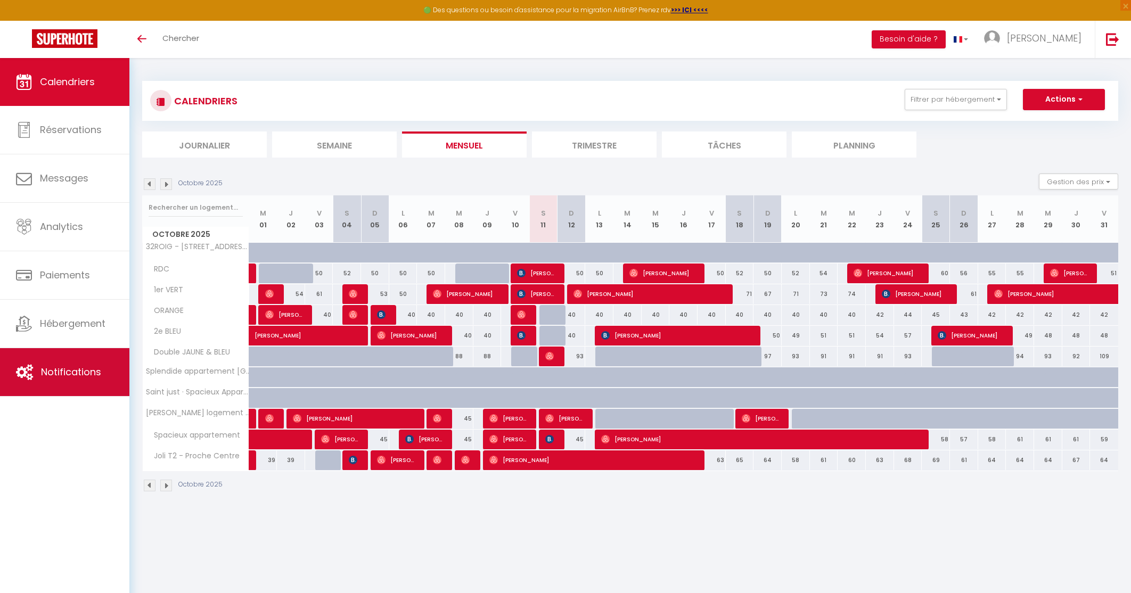 The height and width of the screenshot is (593, 1131). I want to click on button: Besoin d'aide ?, so click(909, 39).